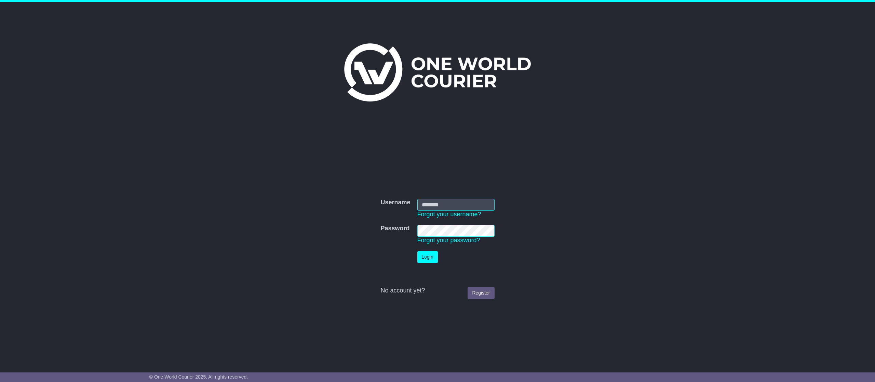 The image size is (875, 382). I want to click on a: Forgot your password?, so click(449, 240).